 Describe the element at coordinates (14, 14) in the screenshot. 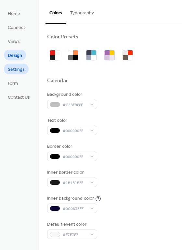

I see `span: Home` at that location.